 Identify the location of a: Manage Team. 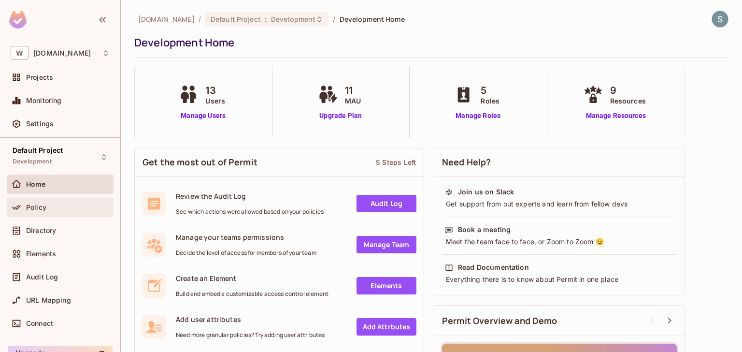
(387, 245).